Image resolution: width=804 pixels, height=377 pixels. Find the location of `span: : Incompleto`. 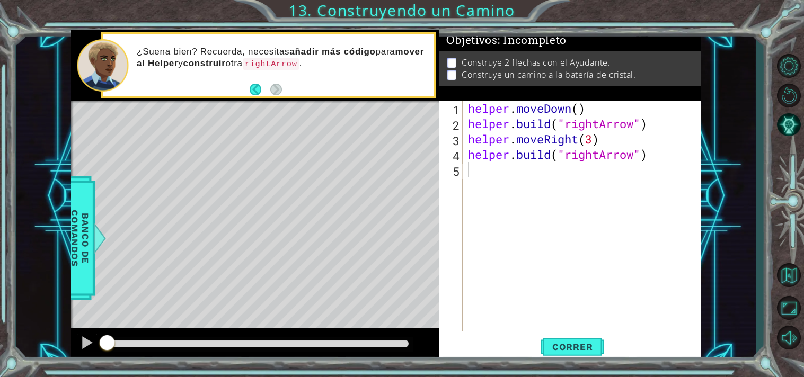

span: : Incompleto is located at coordinates (532, 40).